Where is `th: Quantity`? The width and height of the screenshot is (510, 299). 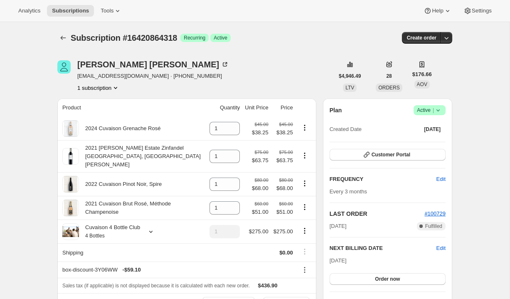 th: Quantity is located at coordinates (224, 108).